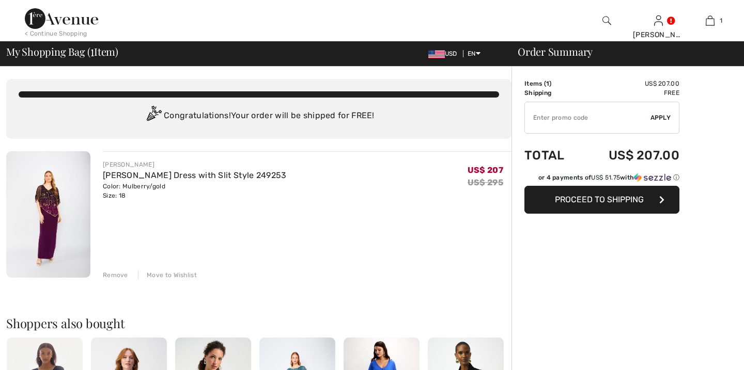 The width and height of the screenshot is (744, 370). Describe the element at coordinates (552, 93) in the screenshot. I see `td: Shipping` at that location.